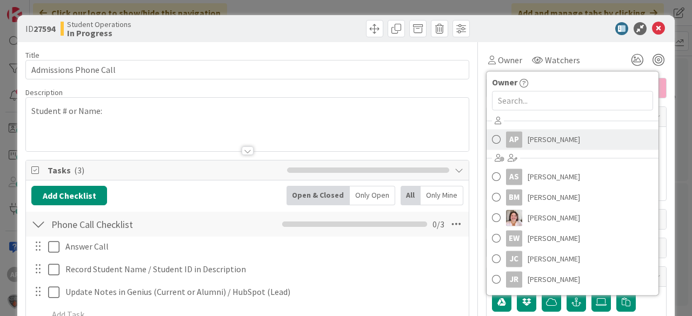 This screenshot has height=316, width=692. What do you see at coordinates (263, 269) in the screenshot?
I see `p: Record Student Name / Student ID in Description` at bounding box center [263, 269].